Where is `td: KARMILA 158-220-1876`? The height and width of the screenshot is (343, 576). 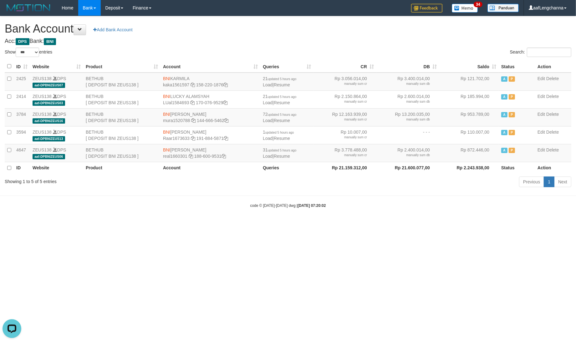
td: KARMILA 158-220-1876 is located at coordinates (210, 82).